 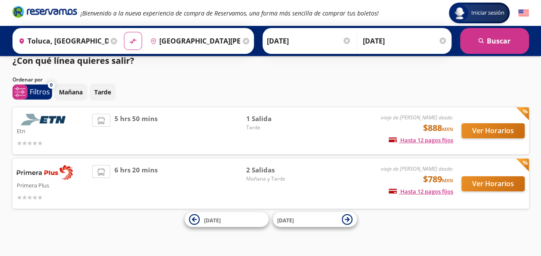 I want to click on span: Iniciar sesión, so click(x=488, y=13).